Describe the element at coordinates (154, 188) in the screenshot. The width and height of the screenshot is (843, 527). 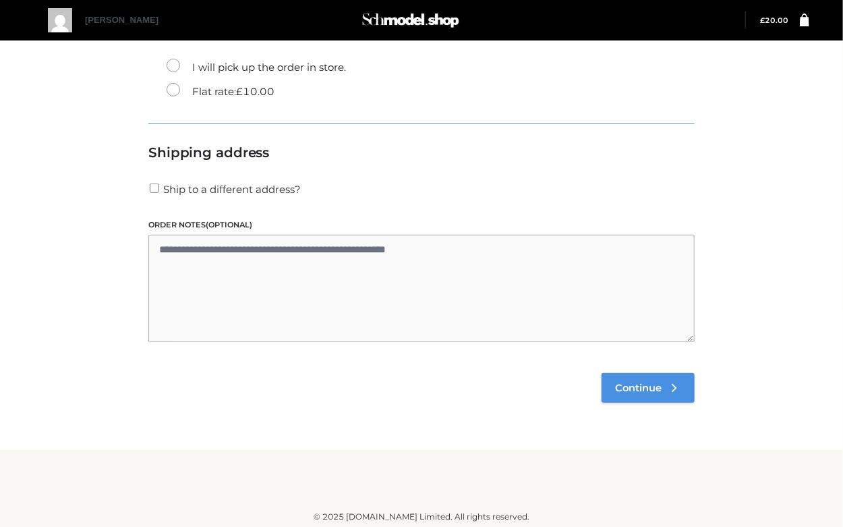
I see `input: Ship to a different address?` at that location.